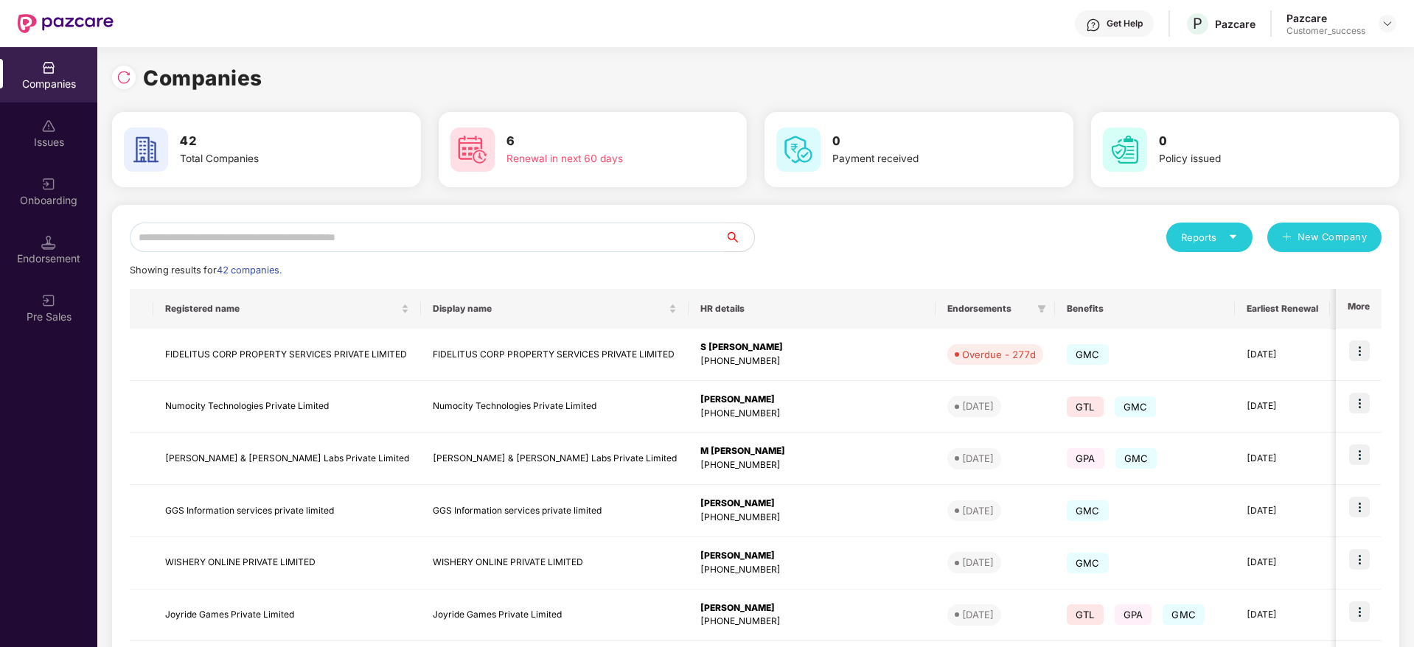  I want to click on div: Get Help, so click(1124, 24).